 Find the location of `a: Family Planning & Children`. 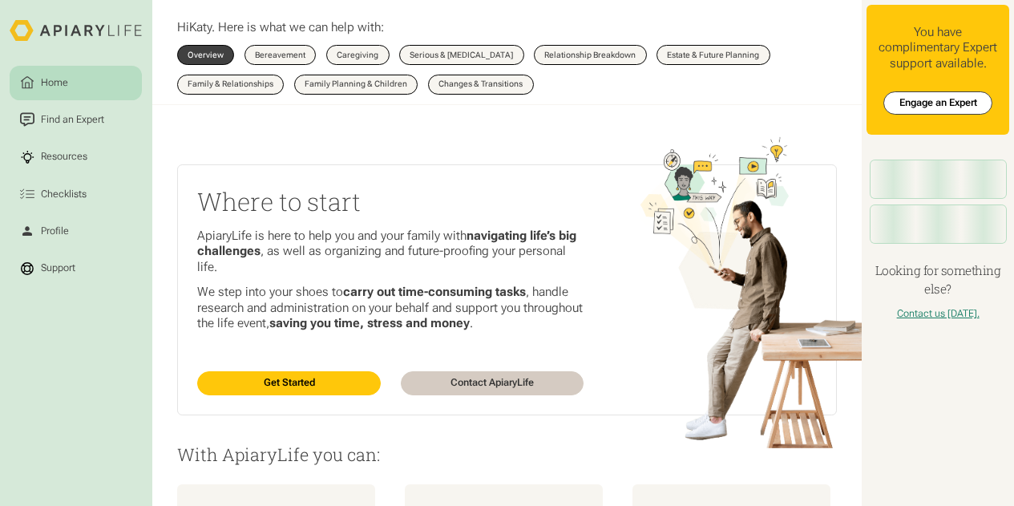

a: Family Planning & Children is located at coordinates (356, 84).